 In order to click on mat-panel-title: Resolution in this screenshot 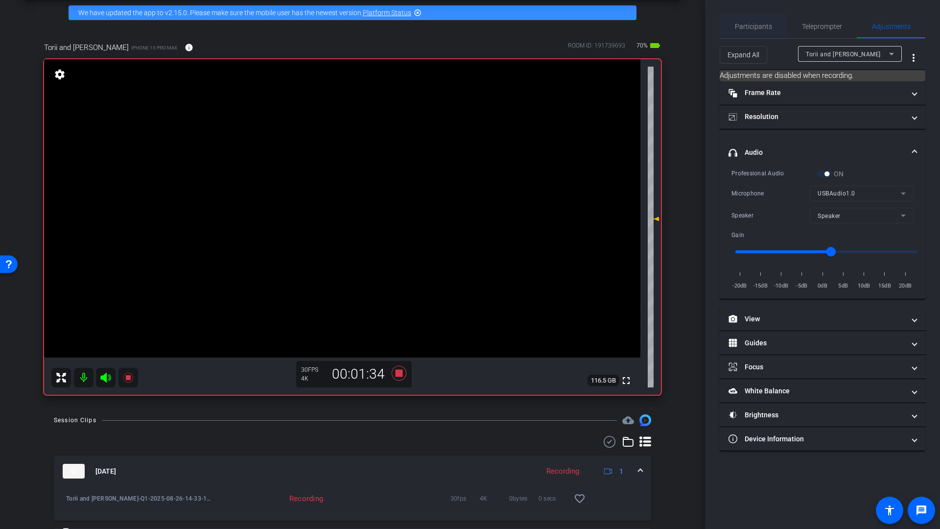, I will do `click(817, 117)`.